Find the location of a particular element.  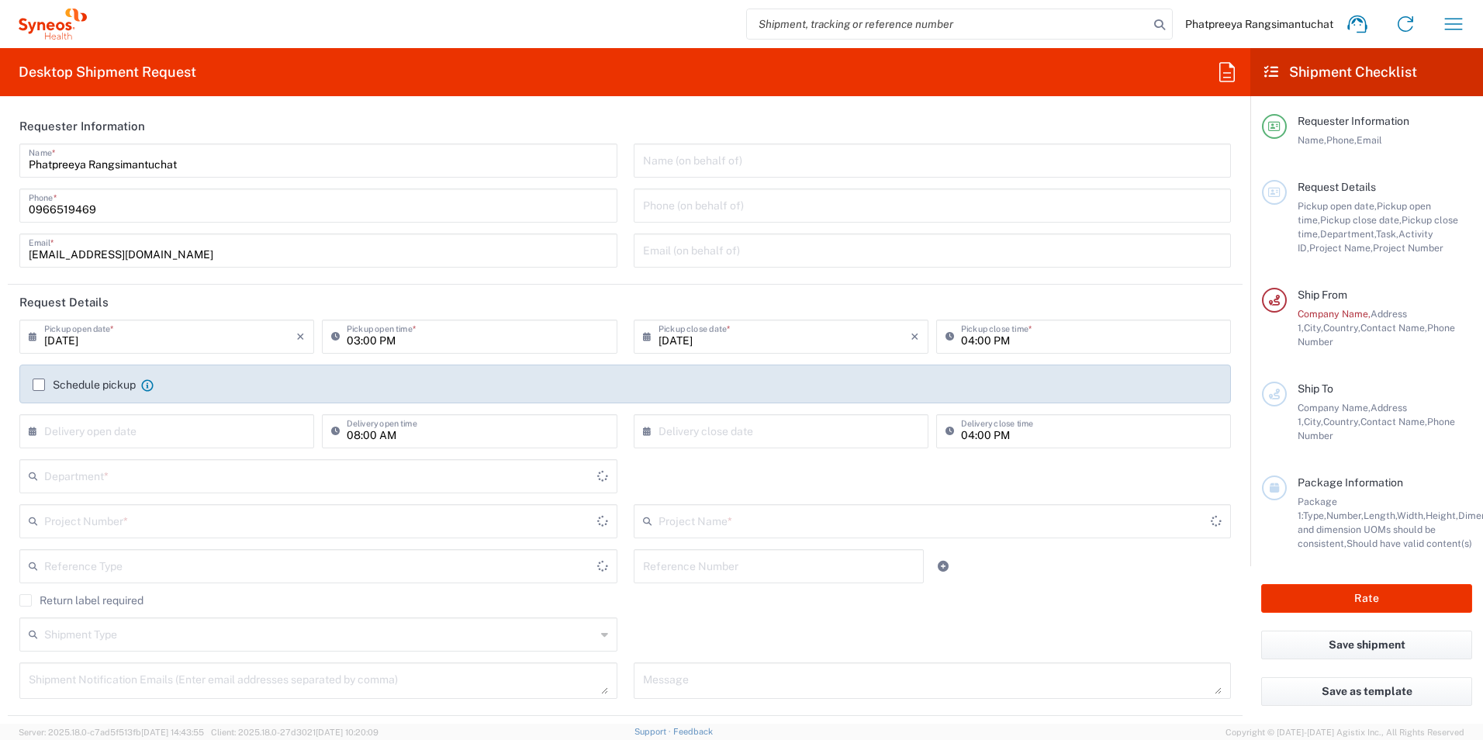

span: Request Details is located at coordinates (1336, 187).